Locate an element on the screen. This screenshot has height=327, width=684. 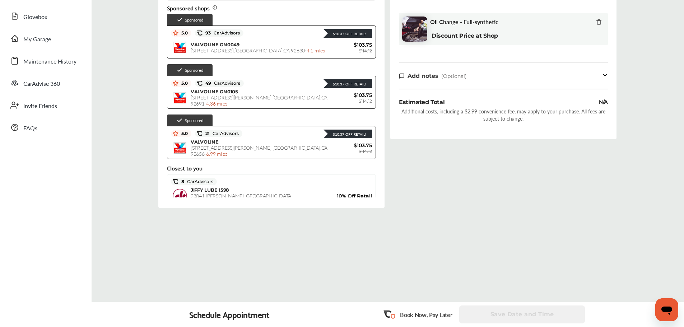
span: VALVOLINE GN0105 is located at coordinates (214, 92).